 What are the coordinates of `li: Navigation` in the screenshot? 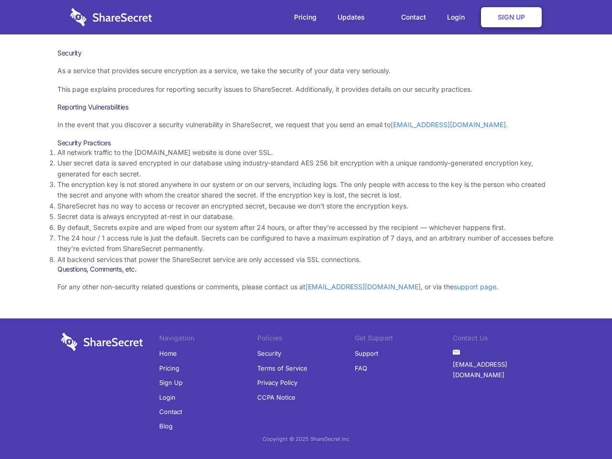 It's located at (208, 340).